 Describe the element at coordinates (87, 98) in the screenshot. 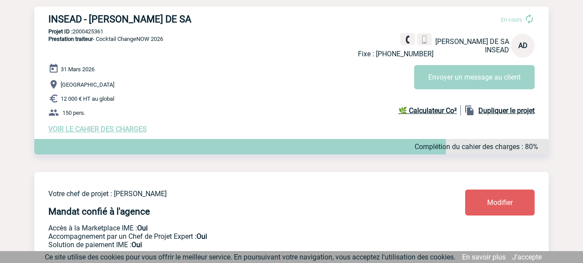

I see `span: 12 000 € HT au global` at that location.